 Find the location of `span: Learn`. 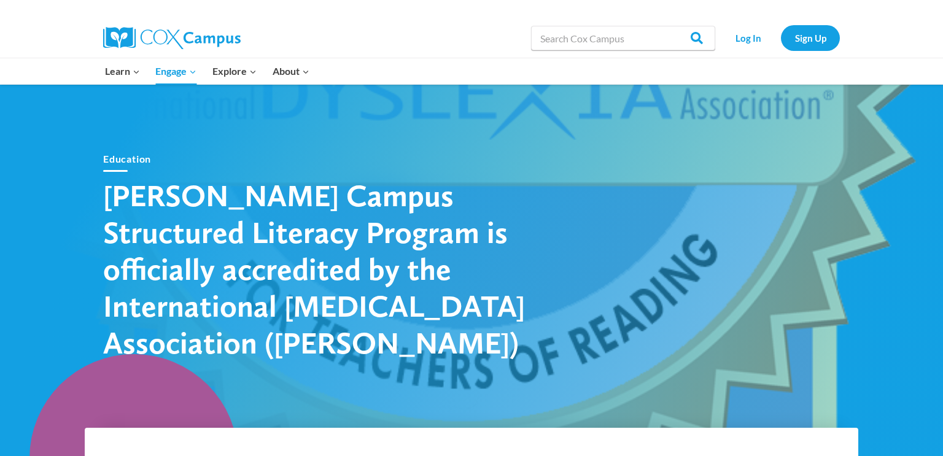

span: Learn is located at coordinates (122, 71).